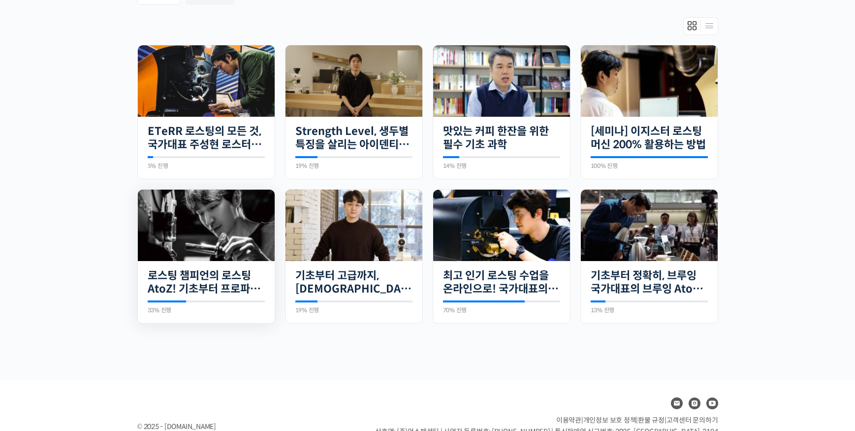 Image resolution: width=855 pixels, height=431 pixels. I want to click on div: 13% 진행, so click(649, 310).